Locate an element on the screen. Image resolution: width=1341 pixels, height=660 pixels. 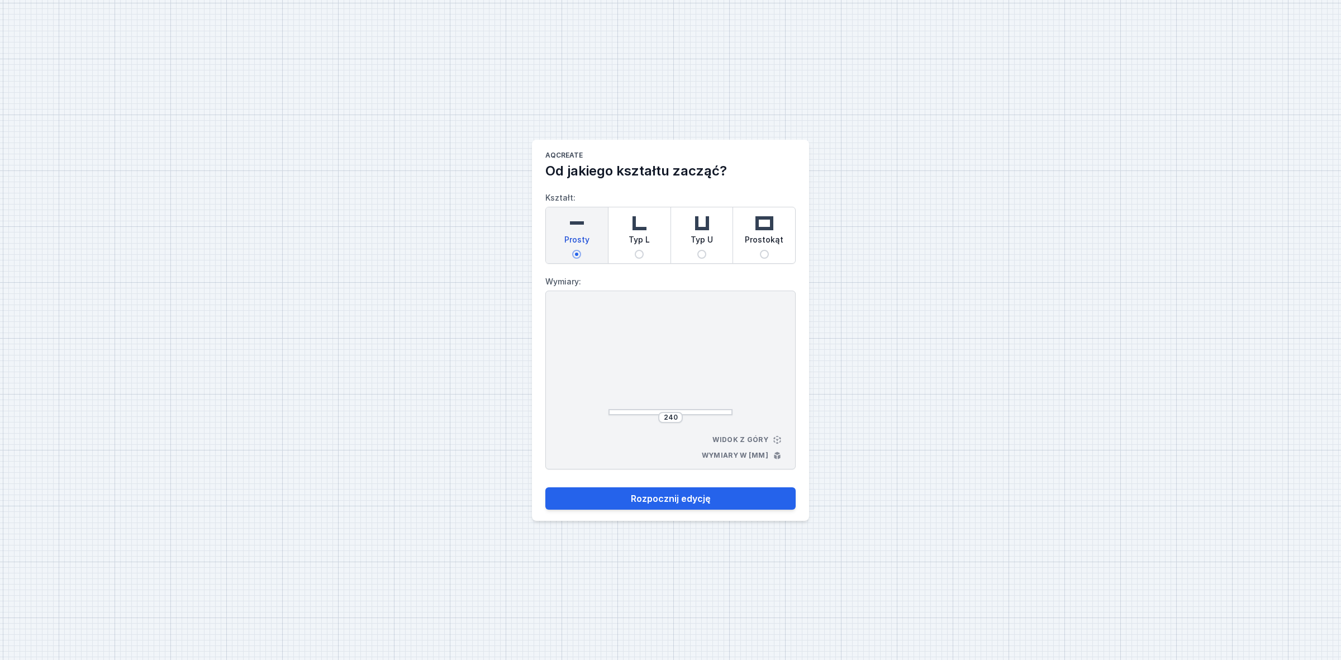
input: Wymiar [mm] is located at coordinates (670, 417).